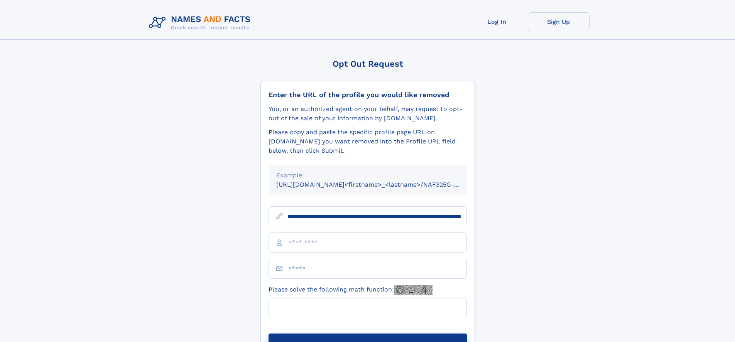  I want to click on a: Sign Up, so click(559, 22).